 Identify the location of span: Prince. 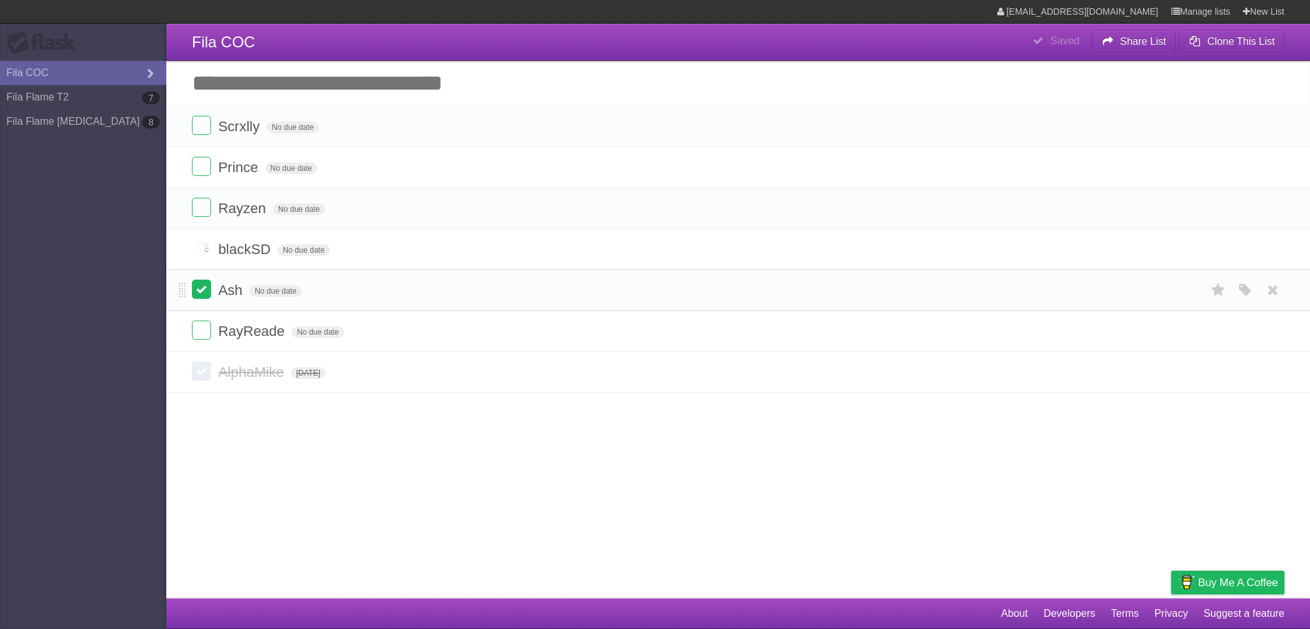
(239, 167).